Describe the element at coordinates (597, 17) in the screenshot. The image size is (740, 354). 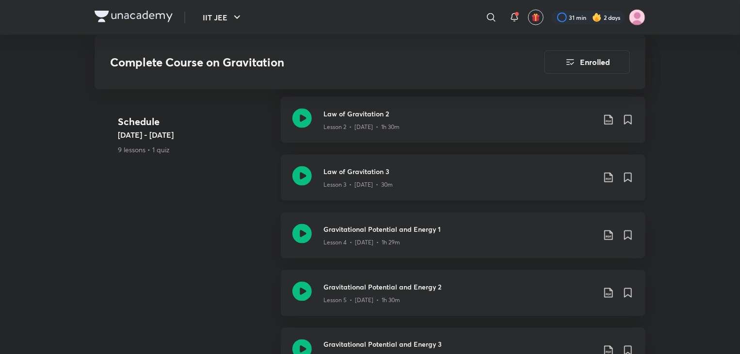
I see `img: streak` at that location.